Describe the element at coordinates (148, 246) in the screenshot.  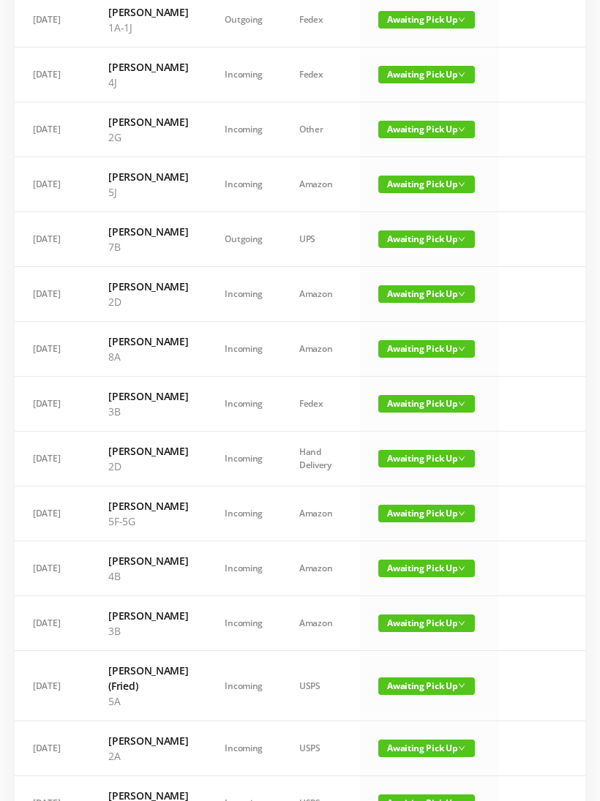
I see `p: 7B` at that location.